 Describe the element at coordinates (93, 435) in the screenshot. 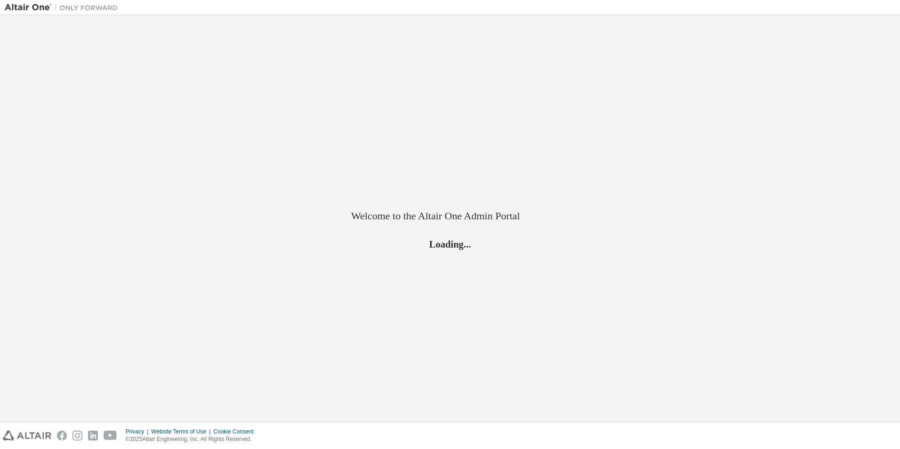

I see `img: linkedin.svg` at that location.